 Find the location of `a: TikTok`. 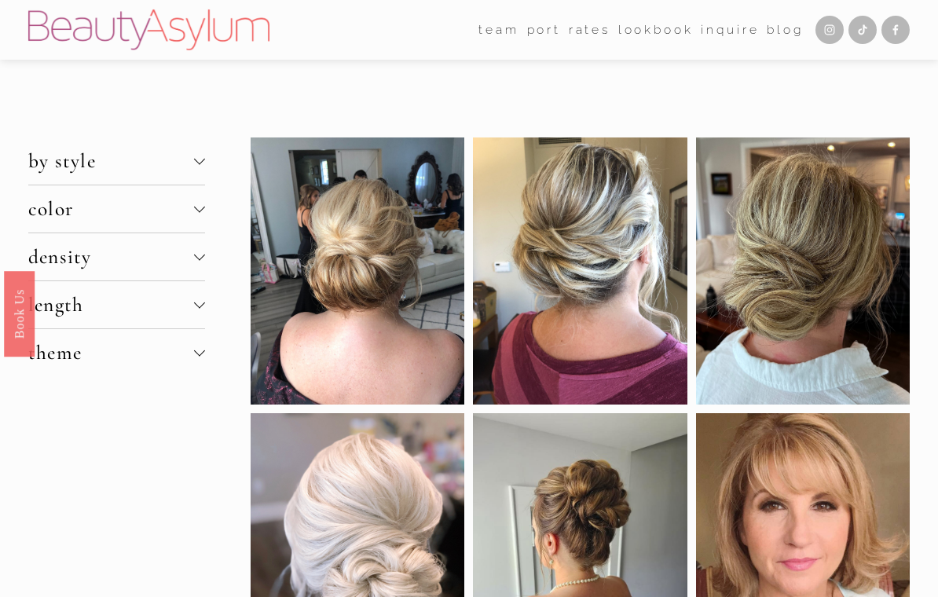

a: TikTok is located at coordinates (862, 30).